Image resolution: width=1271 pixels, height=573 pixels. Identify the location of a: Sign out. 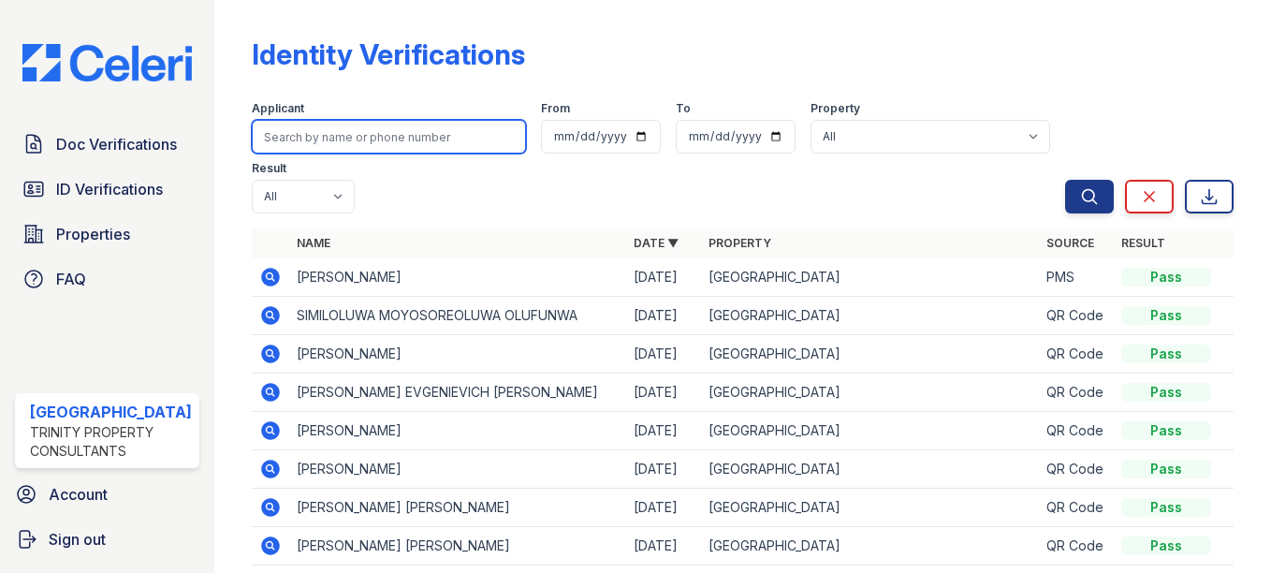
(107, 539).